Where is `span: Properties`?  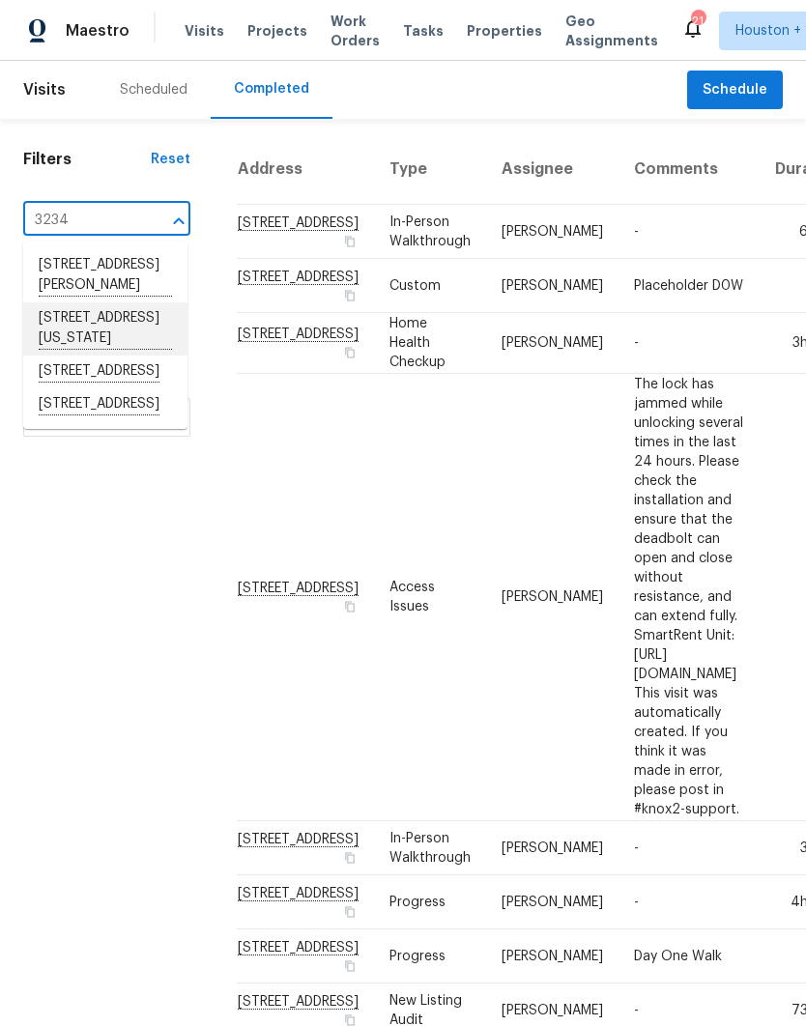 span: Properties is located at coordinates (504, 31).